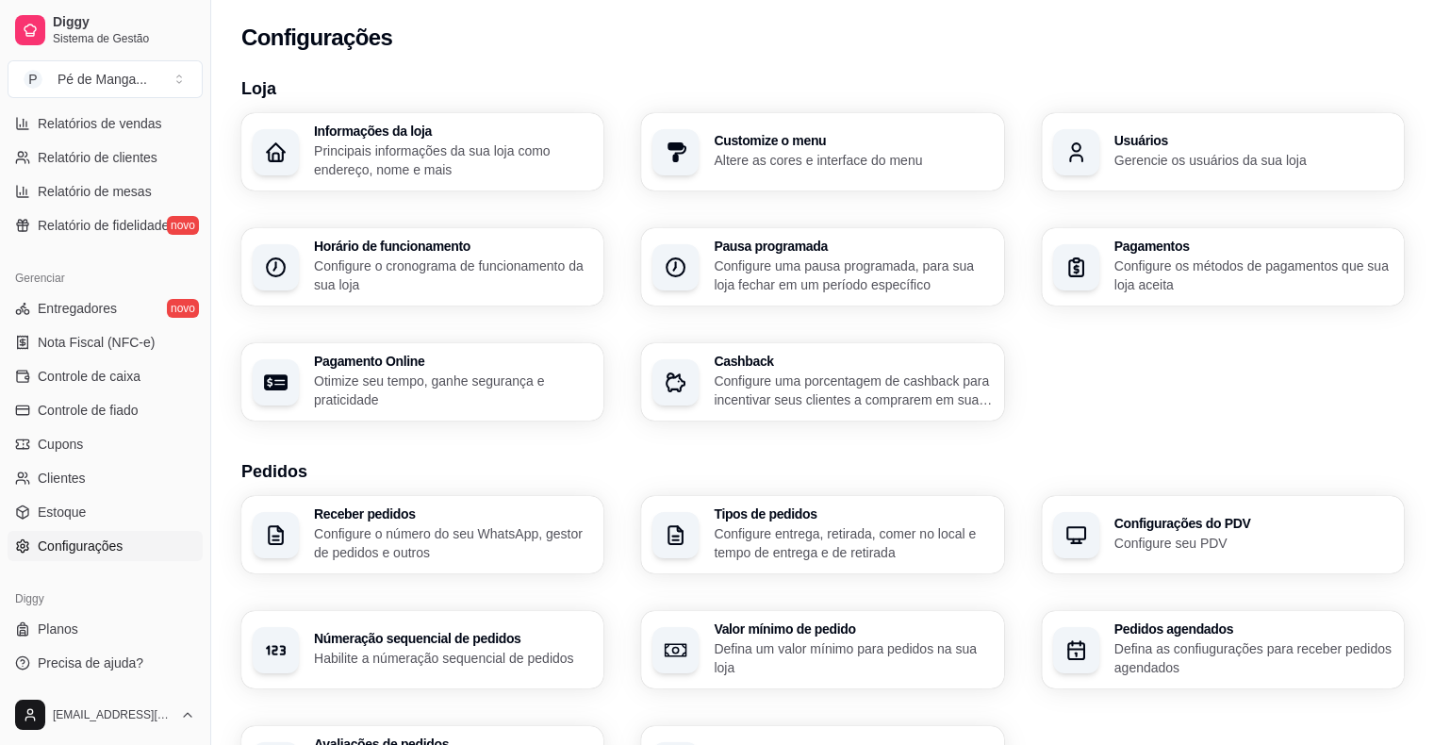 The height and width of the screenshot is (745, 1434). What do you see at coordinates (852, 658) in the screenshot?
I see `p: Defina um valor mínimo para pedidos na sua loja` at bounding box center [852, 658].